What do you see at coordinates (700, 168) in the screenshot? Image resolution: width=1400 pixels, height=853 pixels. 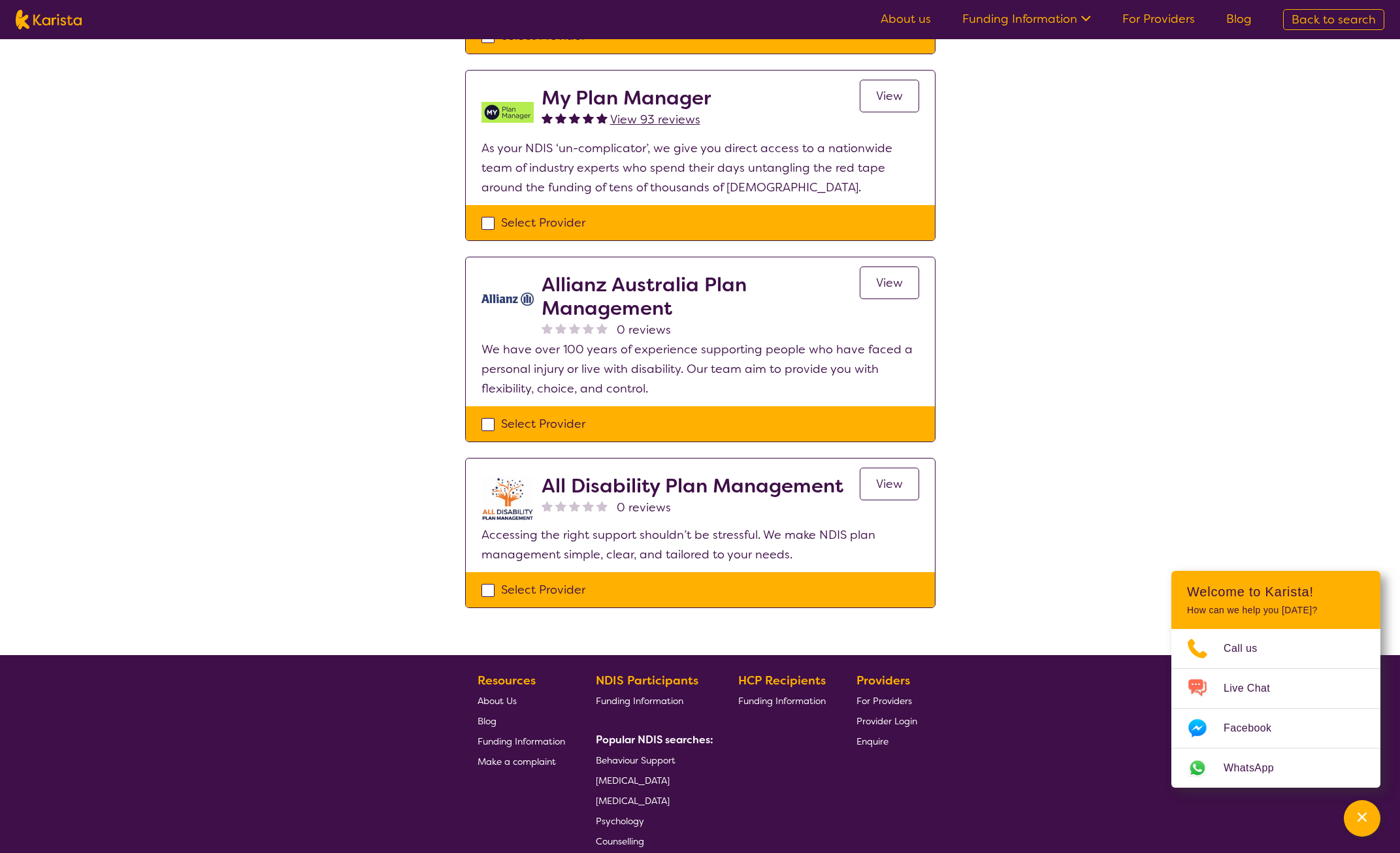 I see `p: As your NDIS ‘un-complicator’, we give you direct access to a nationwide team of industry experts...` at bounding box center [700, 168].